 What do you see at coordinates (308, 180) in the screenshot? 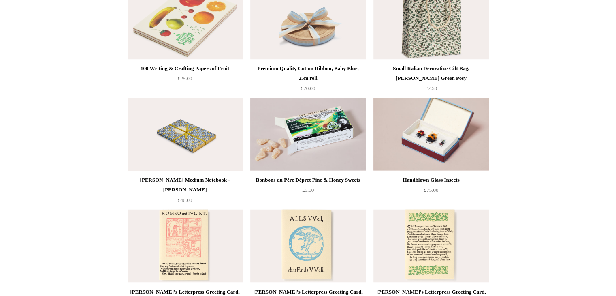
I see `div: Bonbons du Père Dépret Pine & Honey Sweets` at bounding box center [308, 180].